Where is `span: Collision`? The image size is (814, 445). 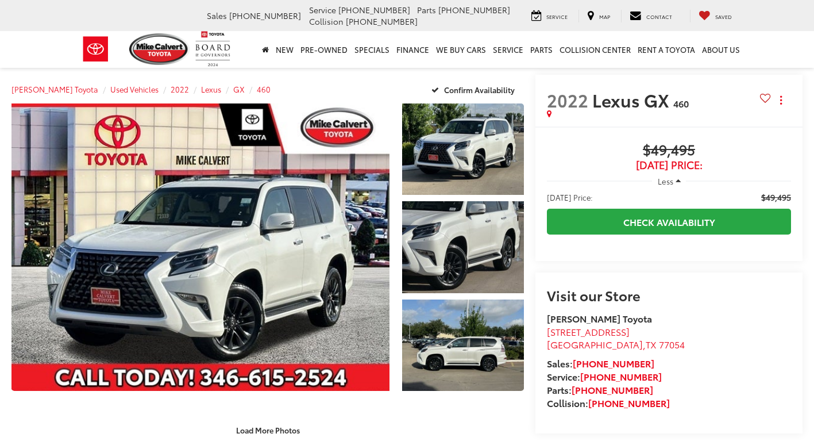 span: Collision is located at coordinates (326, 21).